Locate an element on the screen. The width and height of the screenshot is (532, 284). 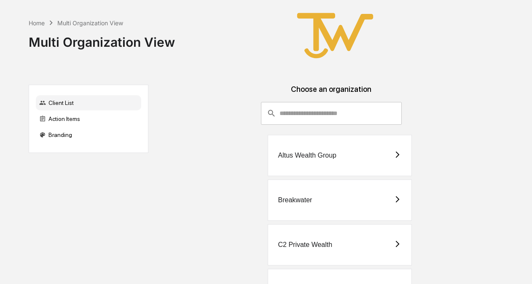
div: Client List is located at coordinates (89, 103).